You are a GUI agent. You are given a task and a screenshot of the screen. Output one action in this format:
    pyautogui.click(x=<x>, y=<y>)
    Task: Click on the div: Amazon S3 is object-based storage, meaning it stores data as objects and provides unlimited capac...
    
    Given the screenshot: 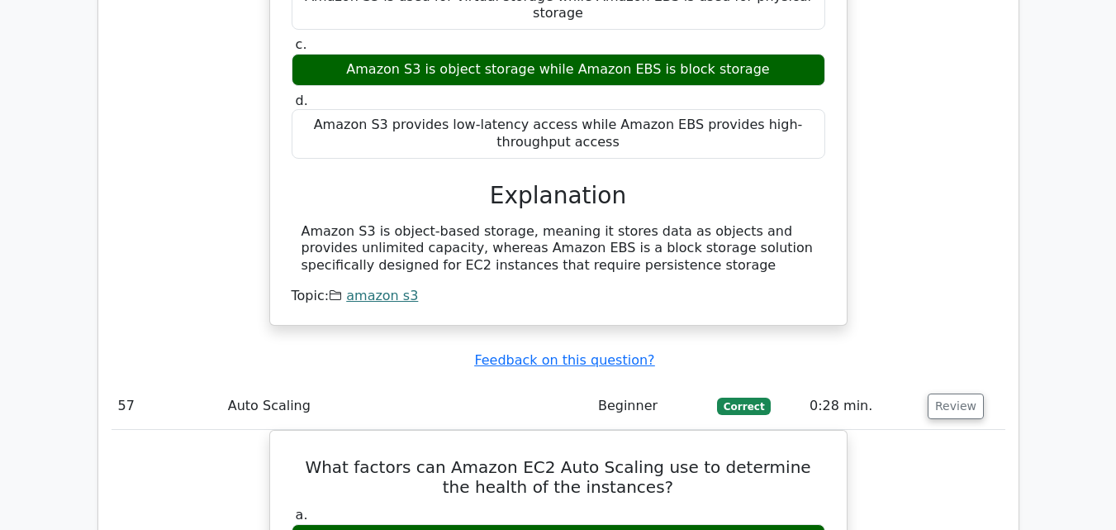 What is the action you would take?
    pyautogui.click(x=559, y=249)
    